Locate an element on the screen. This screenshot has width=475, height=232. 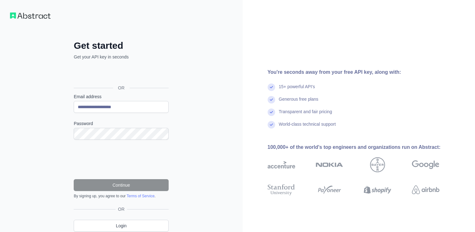
img: Workflow is located at coordinates (30, 16).